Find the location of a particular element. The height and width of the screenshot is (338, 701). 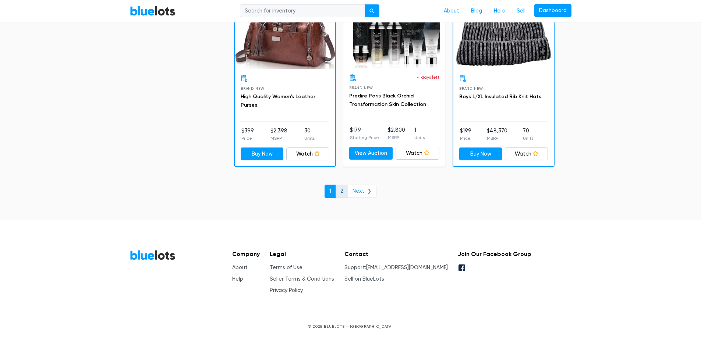

a: Boys L/XL Insulated Rib Knit Hats is located at coordinates (500, 96).